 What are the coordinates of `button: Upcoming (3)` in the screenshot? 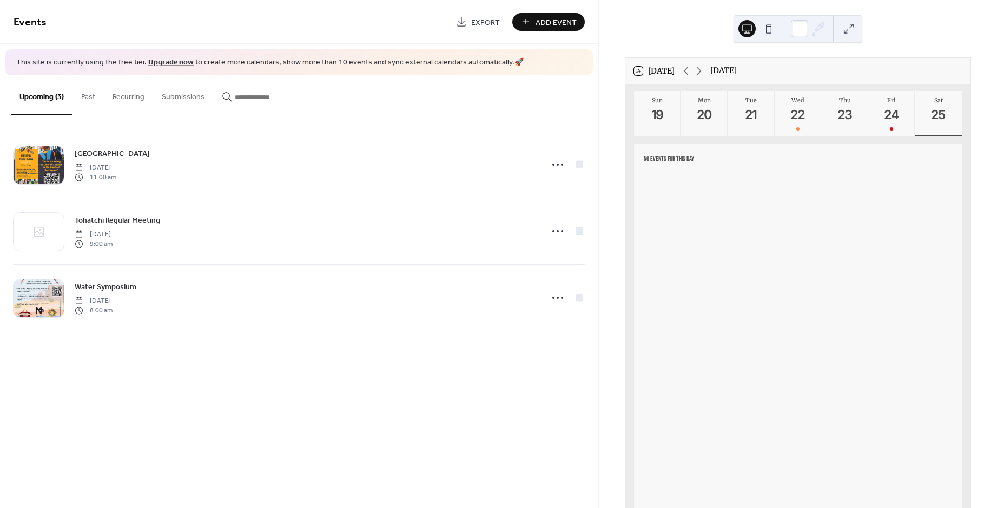 It's located at (42, 95).